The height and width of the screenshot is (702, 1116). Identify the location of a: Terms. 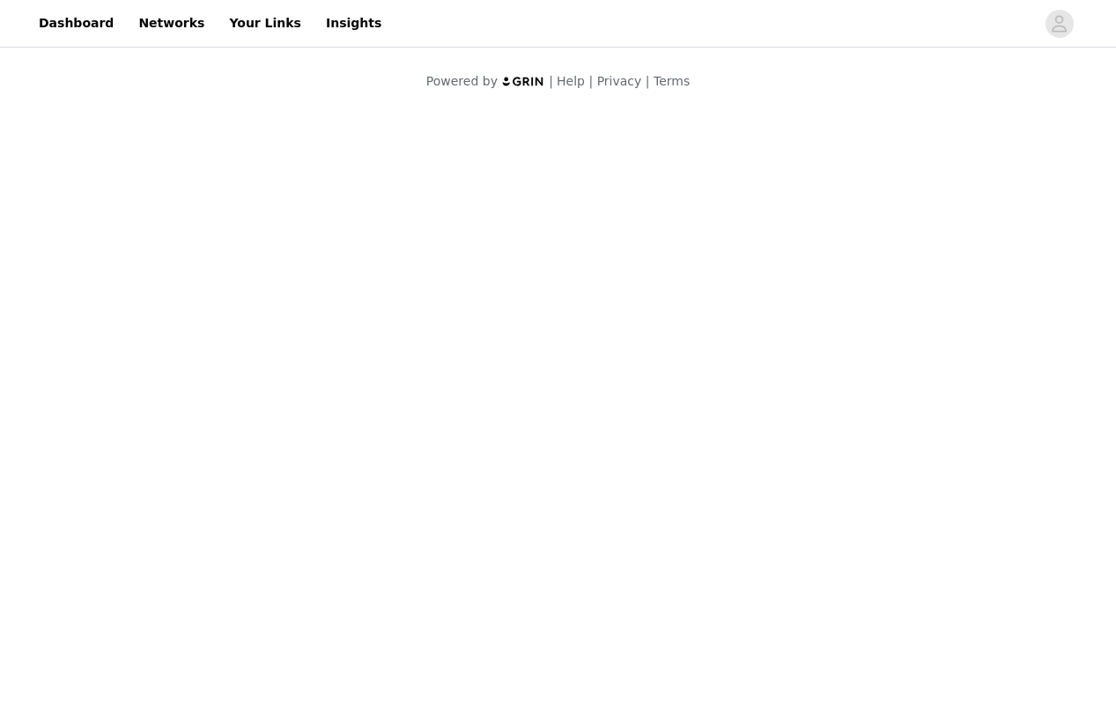
(671, 81).